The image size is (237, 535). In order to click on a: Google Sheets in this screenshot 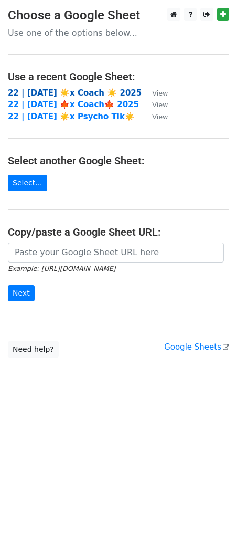, I will do `click(197, 347)`.